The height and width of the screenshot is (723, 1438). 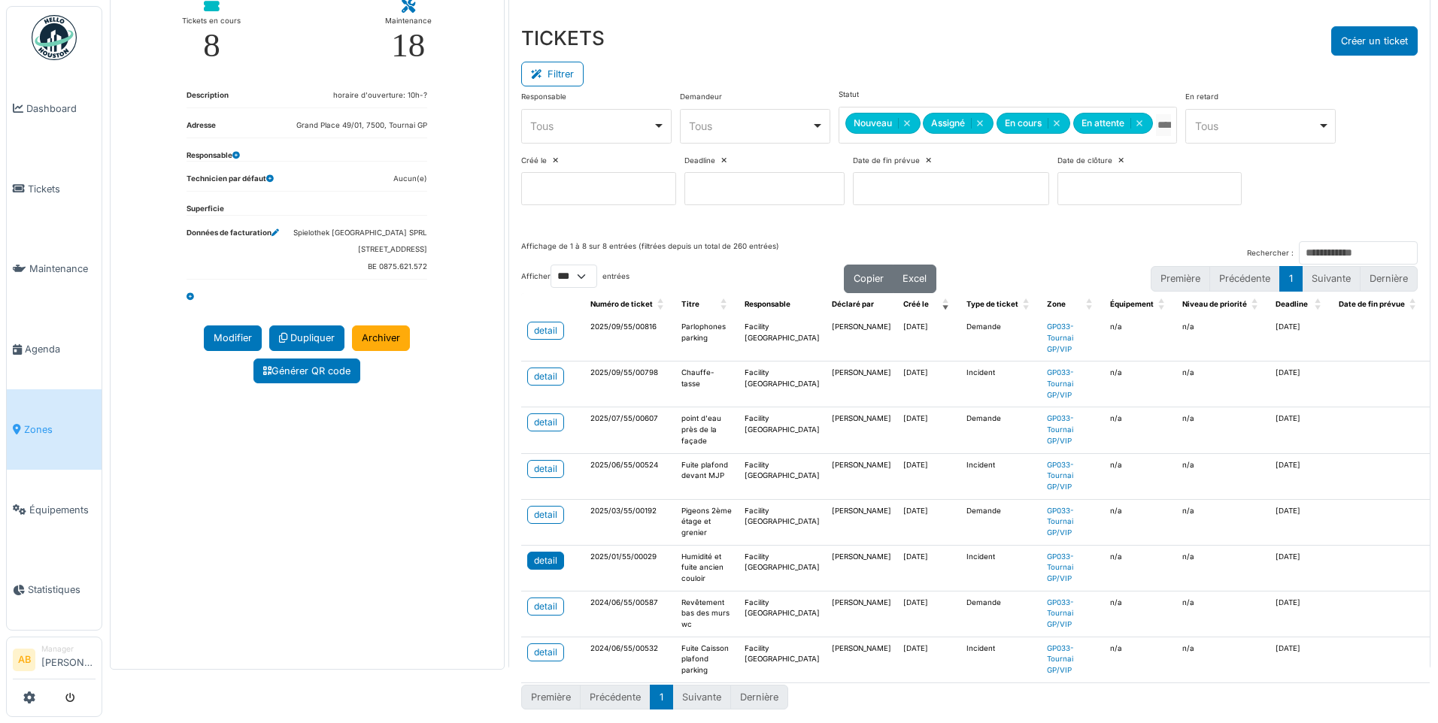 What do you see at coordinates (1113, 123) in the screenshot?
I see `div: En attente` at bounding box center [1113, 123].